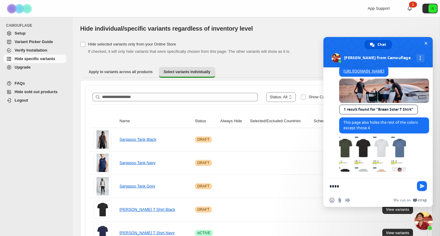  I want to click on span: Audio message, so click(347, 200).